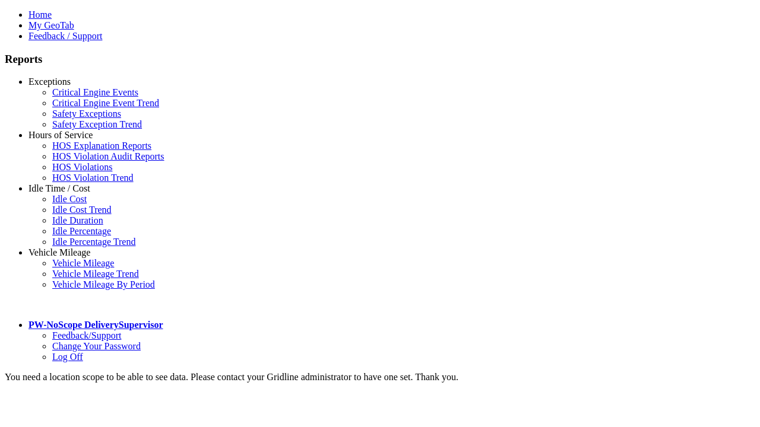 The width and height of the screenshot is (760, 427). I want to click on h3: Reports, so click(380, 59).